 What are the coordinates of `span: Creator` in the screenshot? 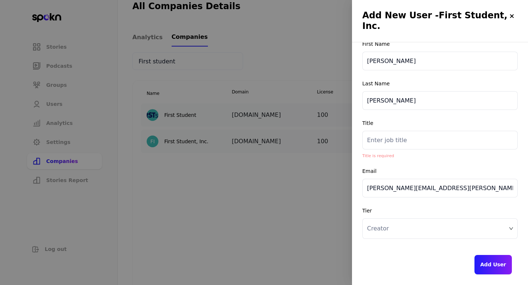 It's located at (378, 229).